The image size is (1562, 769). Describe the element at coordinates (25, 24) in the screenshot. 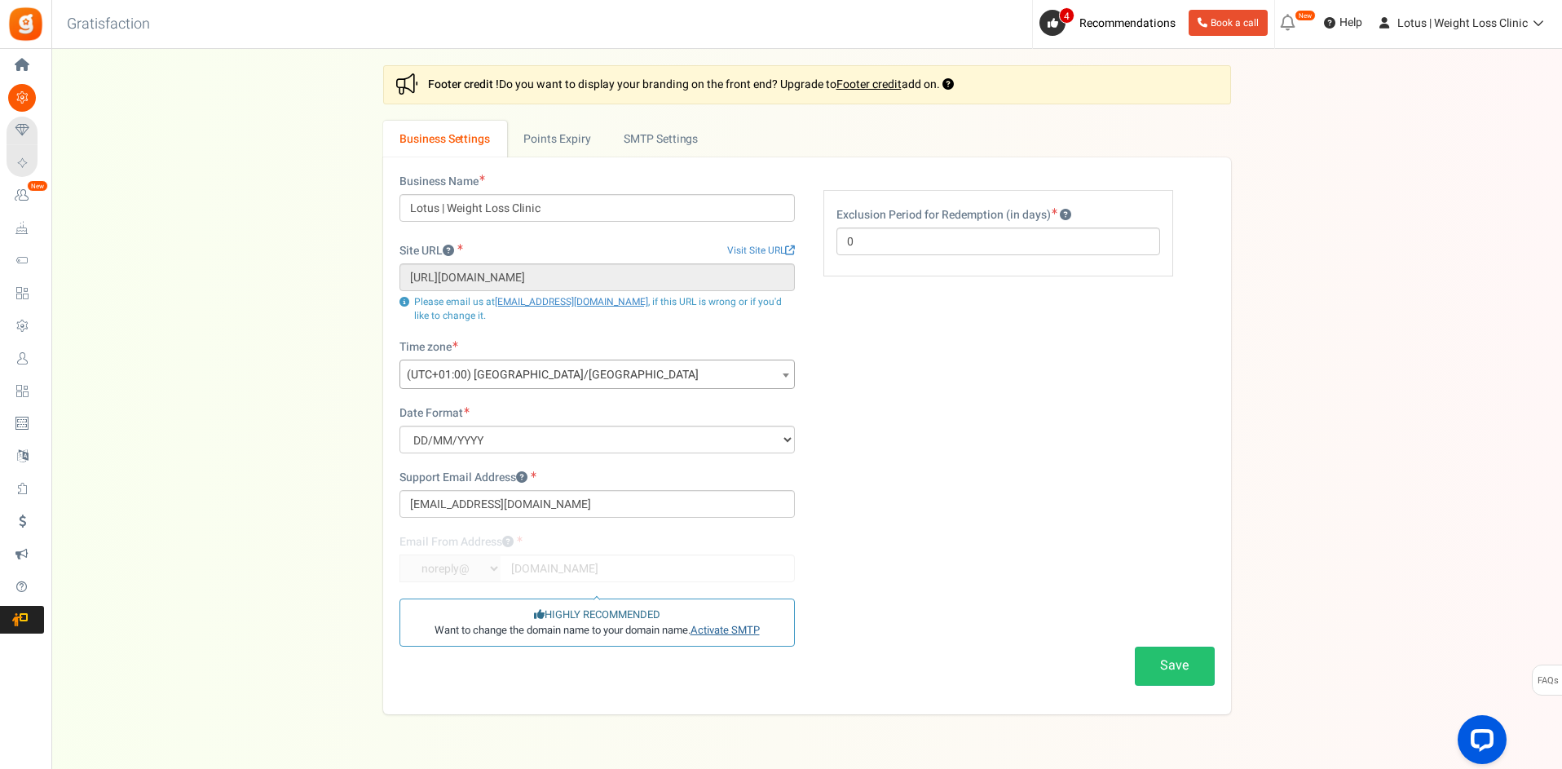

I see `img: Gratisfaction` at that location.